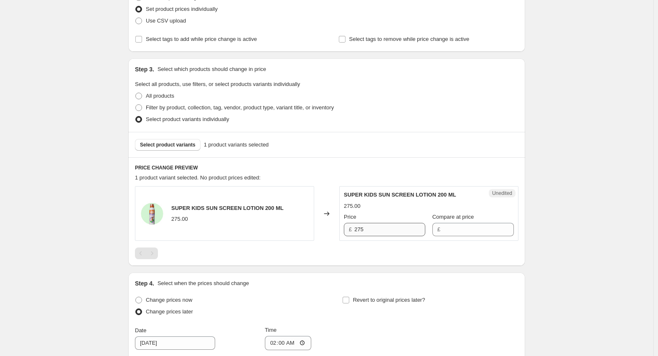 The width and height of the screenshot is (658, 356). What do you see at coordinates (203, 284) in the screenshot?
I see `p: Select when the prices should change` at bounding box center [203, 284].